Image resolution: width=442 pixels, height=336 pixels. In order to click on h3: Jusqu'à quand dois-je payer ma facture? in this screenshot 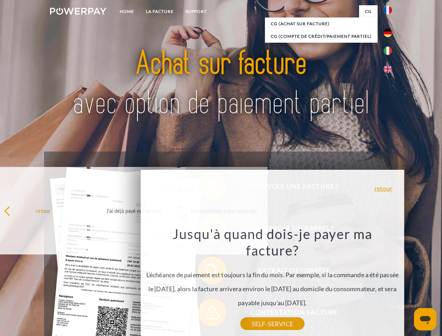, I will do `click(272, 242)`.